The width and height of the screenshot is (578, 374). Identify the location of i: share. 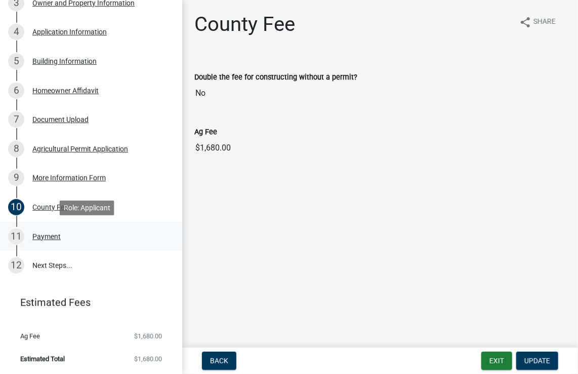
(525, 22).